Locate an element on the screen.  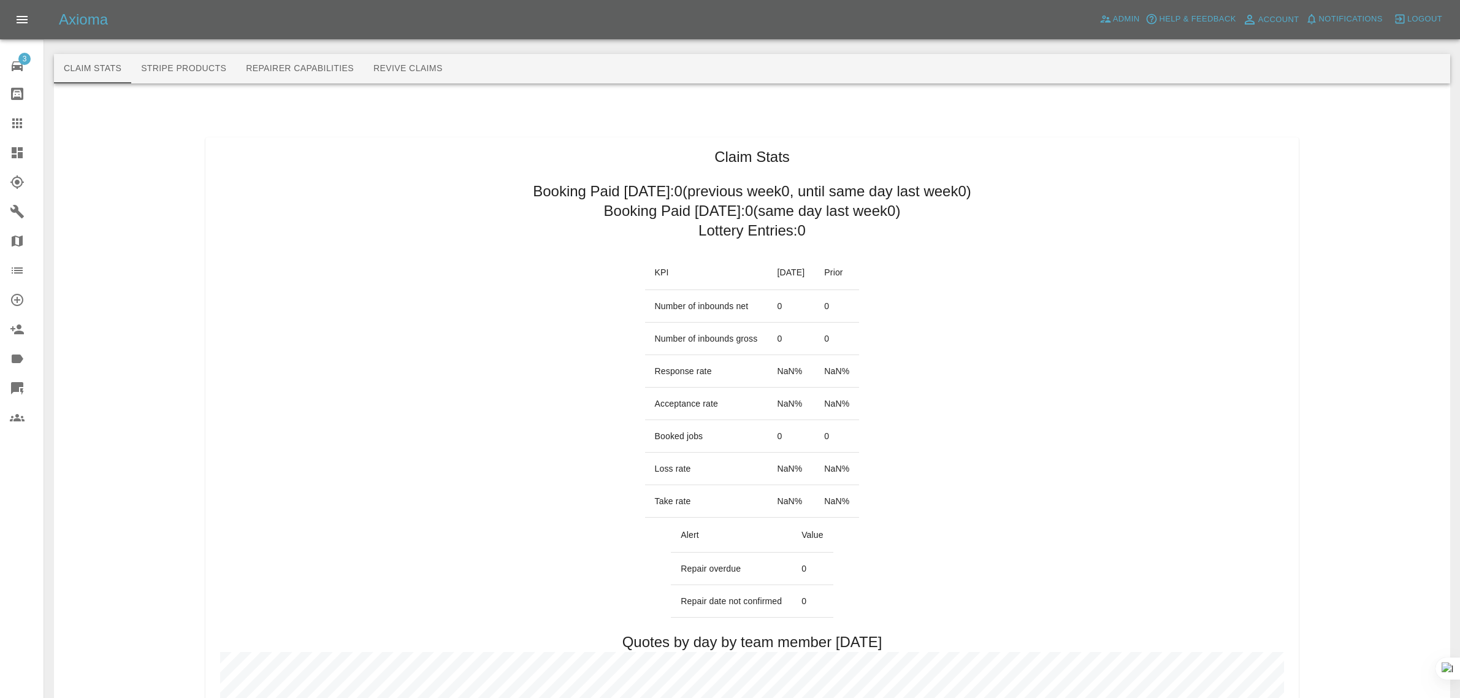
button: Revive Claims is located at coordinates (408, 69).